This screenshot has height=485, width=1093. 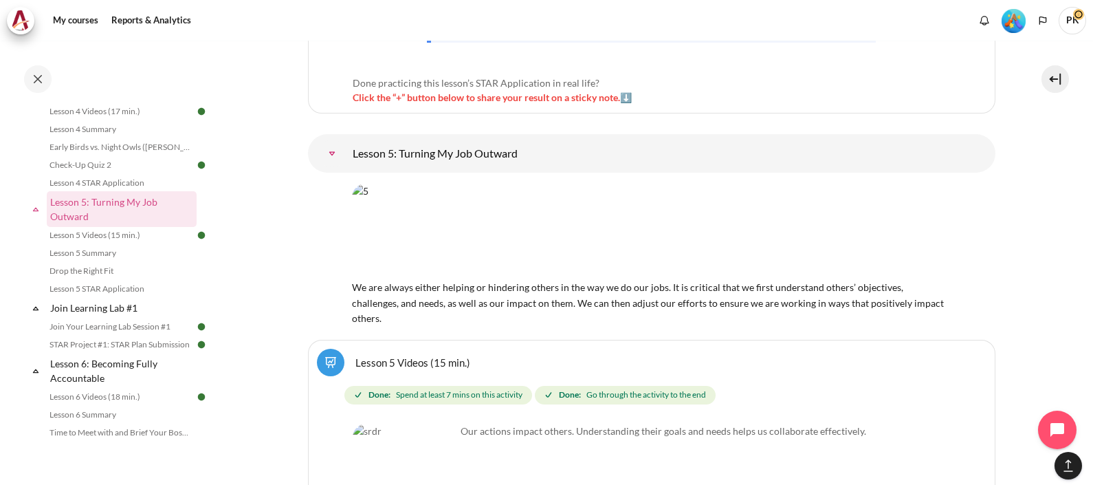 What do you see at coordinates (120, 289) in the screenshot?
I see `a: Lesson 5 STAR Application` at bounding box center [120, 289].